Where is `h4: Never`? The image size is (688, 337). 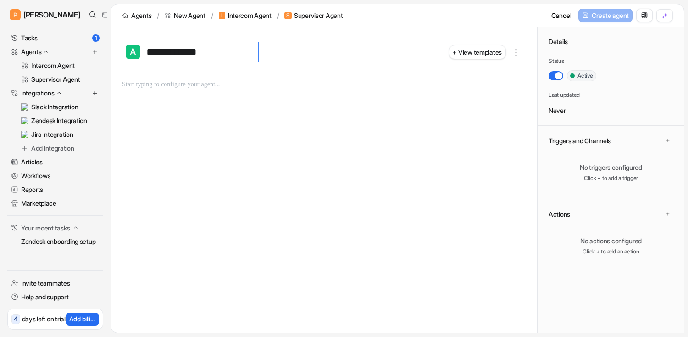 h4: Never is located at coordinates (611, 111).